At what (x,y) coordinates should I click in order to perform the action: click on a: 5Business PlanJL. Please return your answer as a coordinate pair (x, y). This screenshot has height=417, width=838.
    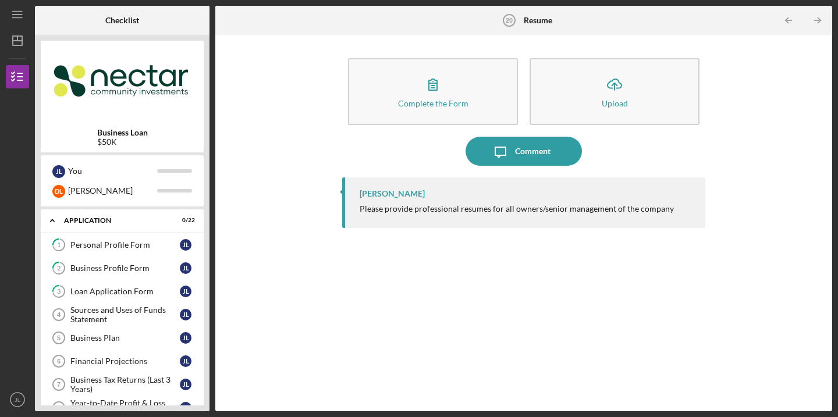
    Looking at the image, I should click on (122, 338).